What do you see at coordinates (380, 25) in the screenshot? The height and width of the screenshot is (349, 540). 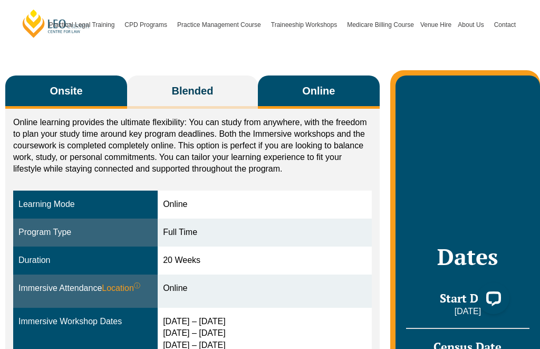 I see `a: Medicare Billing Course` at bounding box center [380, 25].